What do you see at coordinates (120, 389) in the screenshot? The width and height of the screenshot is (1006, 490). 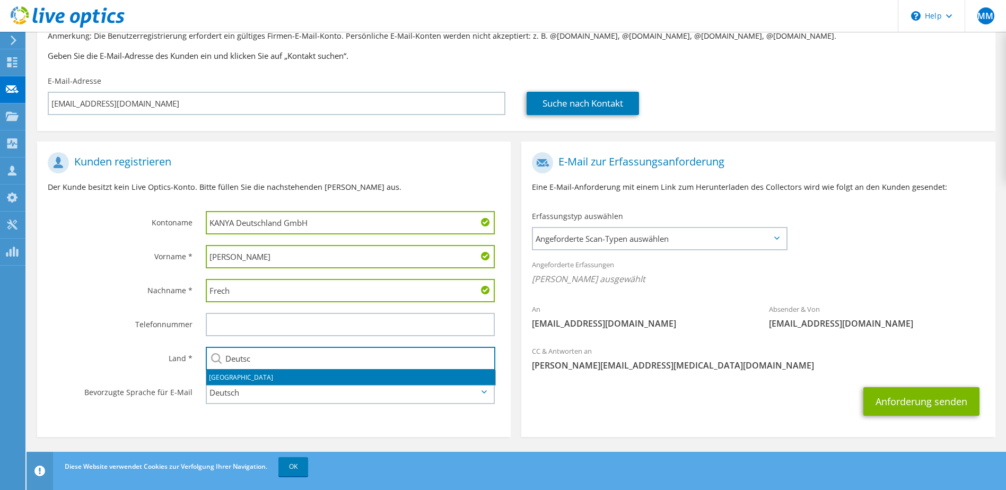 I see `label: Bevorzugte Sprache für E-Mail` at bounding box center [120, 389].